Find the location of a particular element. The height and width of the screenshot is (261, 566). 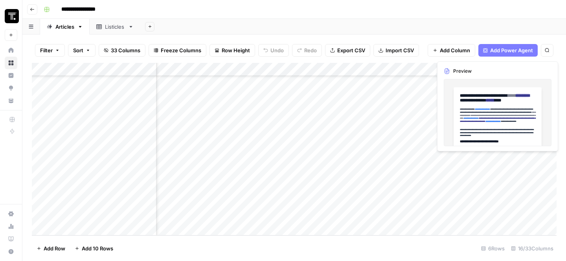

a: Listicles is located at coordinates (115, 27).